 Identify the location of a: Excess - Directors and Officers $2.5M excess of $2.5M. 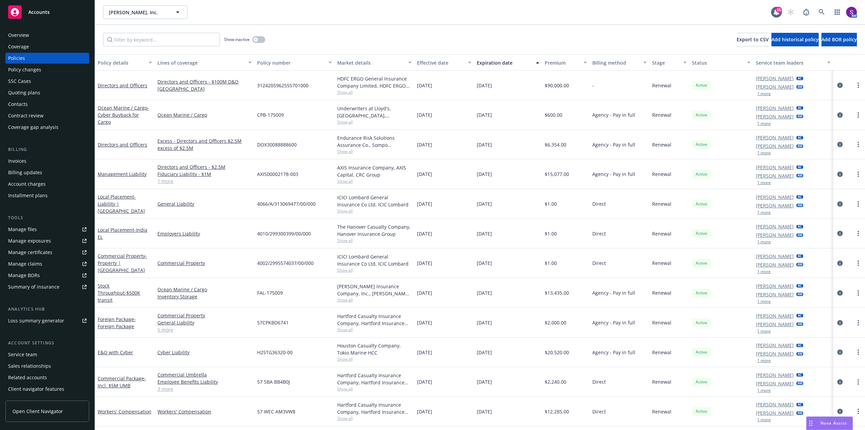
(204, 144).